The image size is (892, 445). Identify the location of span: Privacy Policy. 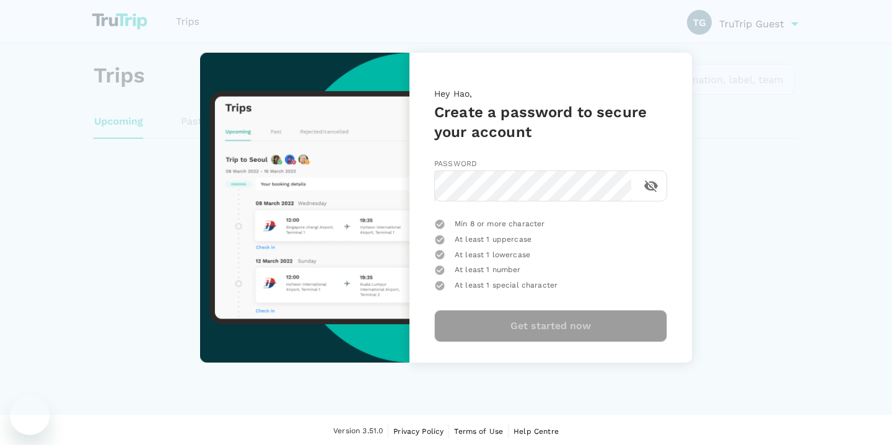
(418, 431).